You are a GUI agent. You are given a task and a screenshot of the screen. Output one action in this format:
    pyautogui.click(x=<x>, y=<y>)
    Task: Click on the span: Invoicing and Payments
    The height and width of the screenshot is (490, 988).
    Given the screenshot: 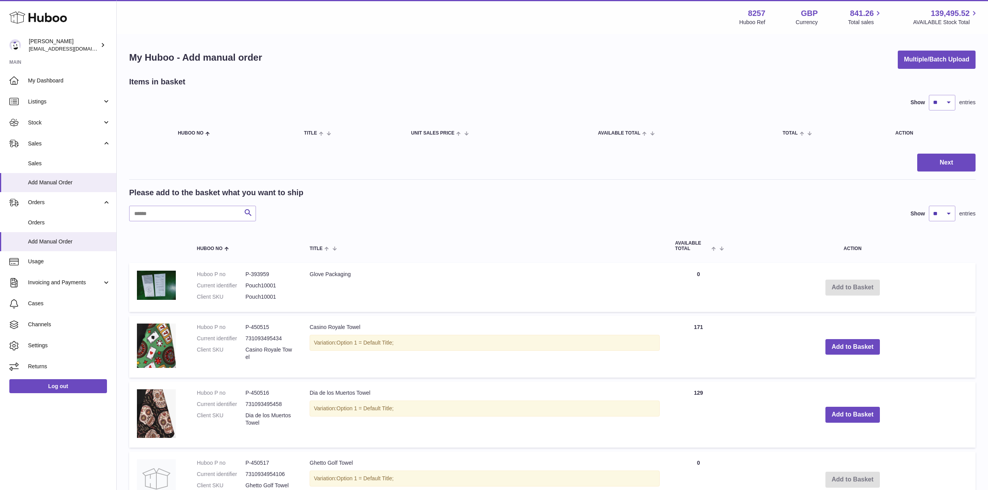 What is the action you would take?
    pyautogui.click(x=65, y=282)
    